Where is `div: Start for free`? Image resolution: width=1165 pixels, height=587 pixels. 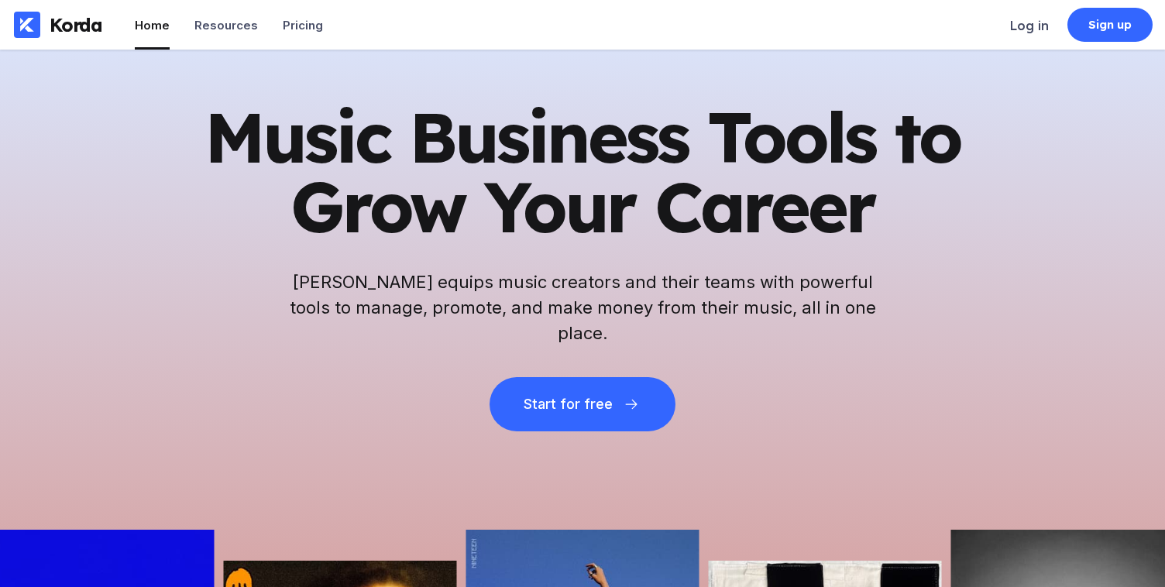
div: Start for free is located at coordinates (568, 404).